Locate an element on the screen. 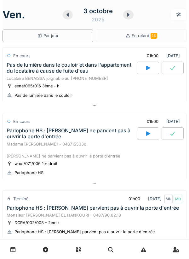 The width and height of the screenshot is (189, 259). div: DCRA/002/003 - 2ème is located at coordinates (36, 223).